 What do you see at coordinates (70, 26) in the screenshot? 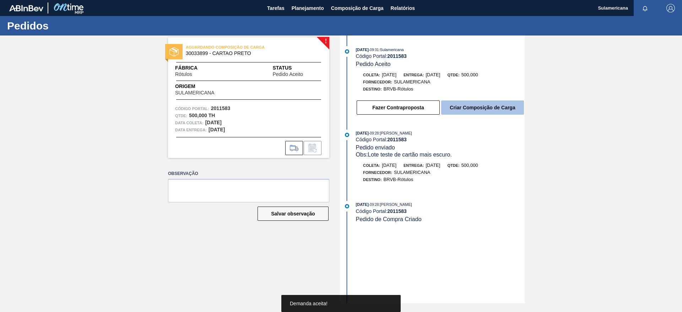
I see `h1: Pedidos` at bounding box center [70, 26].